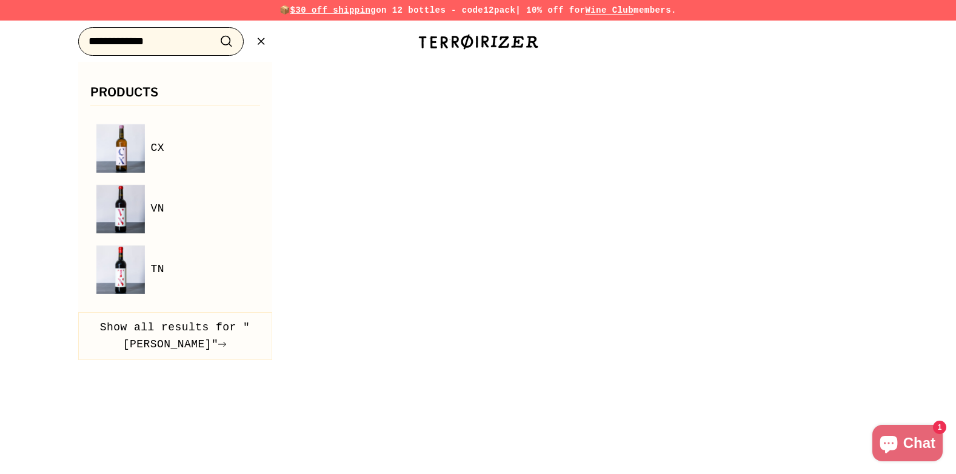 The height and width of the screenshot is (474, 956). I want to click on img: VN, so click(121, 209).